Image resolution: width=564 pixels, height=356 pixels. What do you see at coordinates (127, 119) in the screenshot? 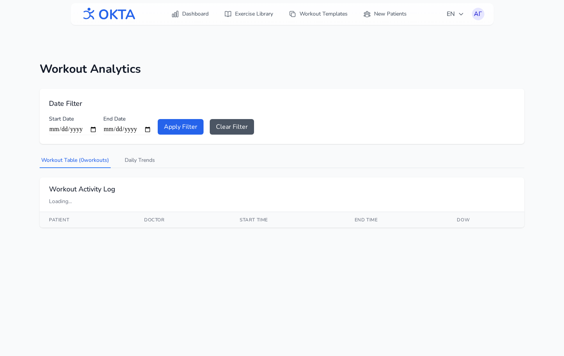
I see `label: End Date` at bounding box center [127, 119].